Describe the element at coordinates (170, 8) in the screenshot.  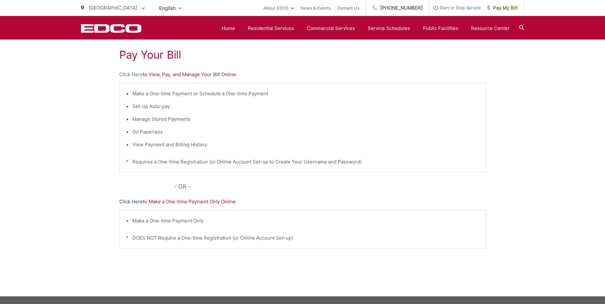
I see `span: English` at that location.